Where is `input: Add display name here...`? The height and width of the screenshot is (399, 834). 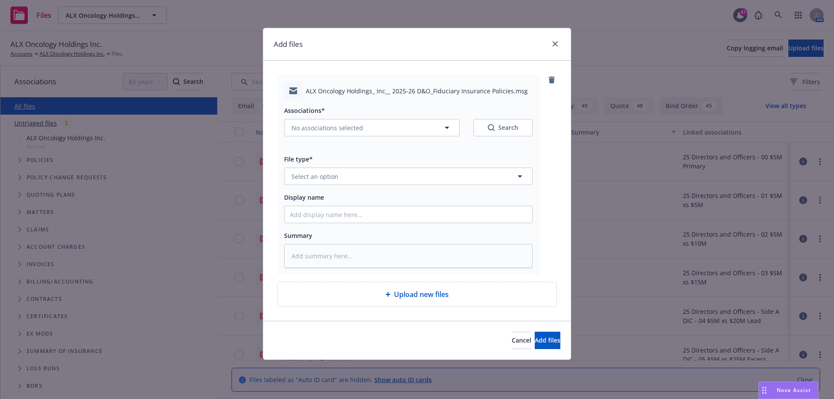 input: Add display name here... is located at coordinates (409, 215).